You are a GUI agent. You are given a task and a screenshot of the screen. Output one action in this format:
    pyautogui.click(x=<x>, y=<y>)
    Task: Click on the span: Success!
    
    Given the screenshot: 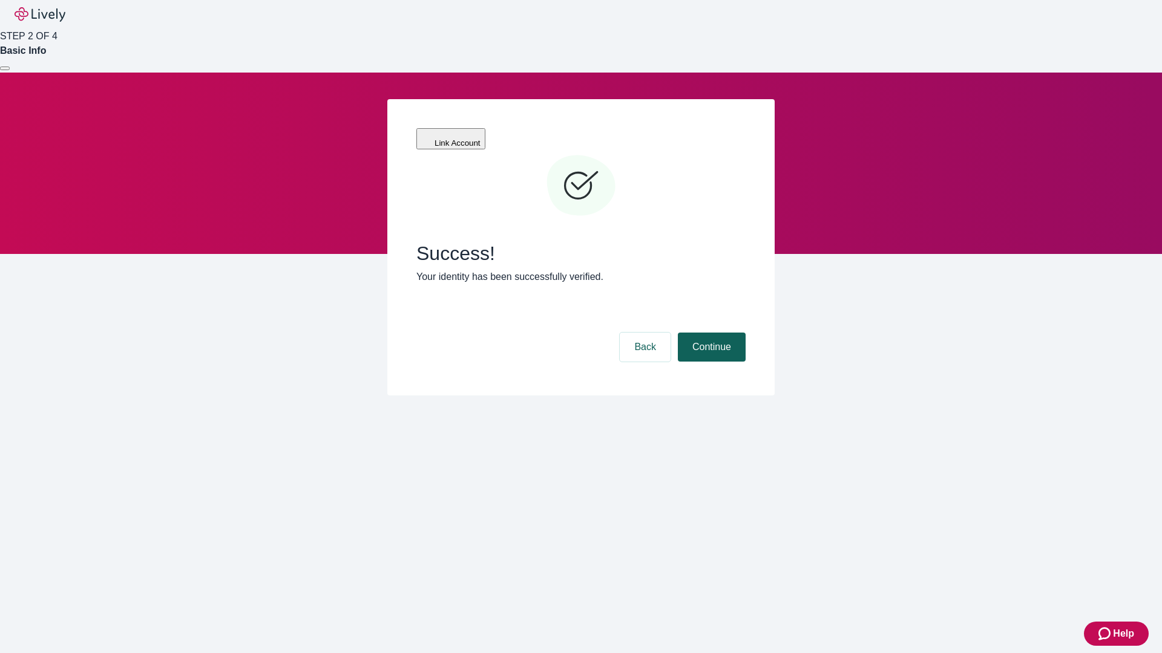 What is the action you would take?
    pyautogui.click(x=581, y=254)
    